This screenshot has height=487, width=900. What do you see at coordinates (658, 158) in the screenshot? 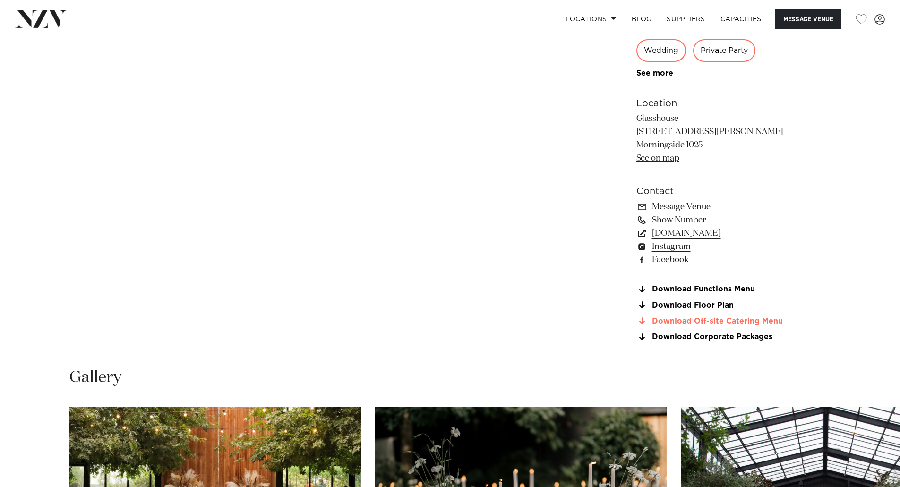
I see `a: See on map` at bounding box center [658, 158].